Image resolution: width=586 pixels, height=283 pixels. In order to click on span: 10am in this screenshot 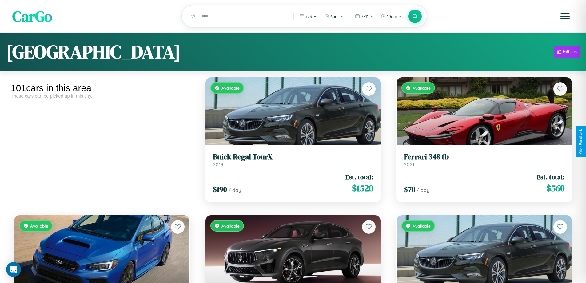, I will do `click(392, 16)`.